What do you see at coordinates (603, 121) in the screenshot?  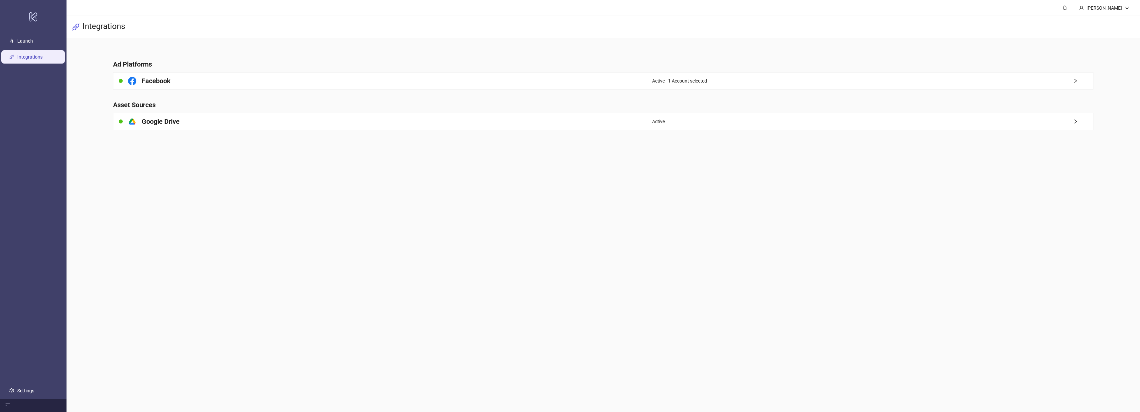 I see `a: Google DriveActiveright` at bounding box center [603, 121].